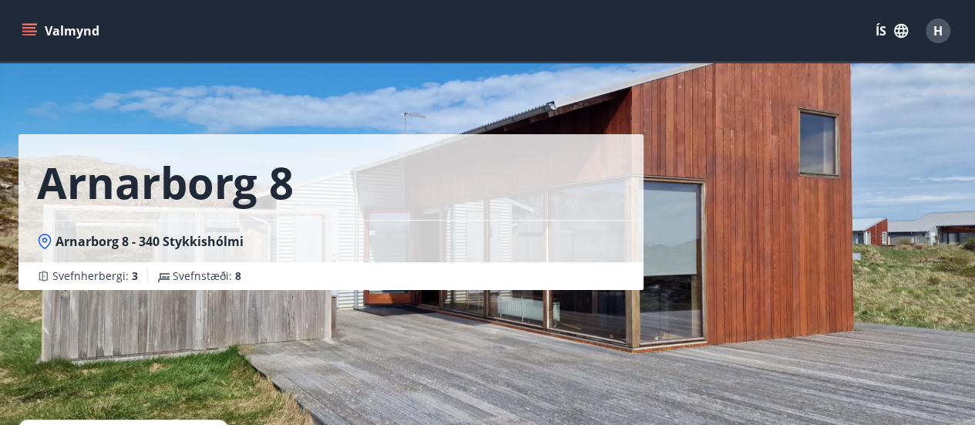  Describe the element at coordinates (892, 31) in the screenshot. I see `button: ÍS` at that location.